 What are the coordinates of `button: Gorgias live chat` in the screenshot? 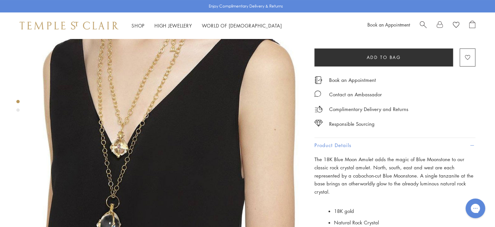 It's located at (13, 12).